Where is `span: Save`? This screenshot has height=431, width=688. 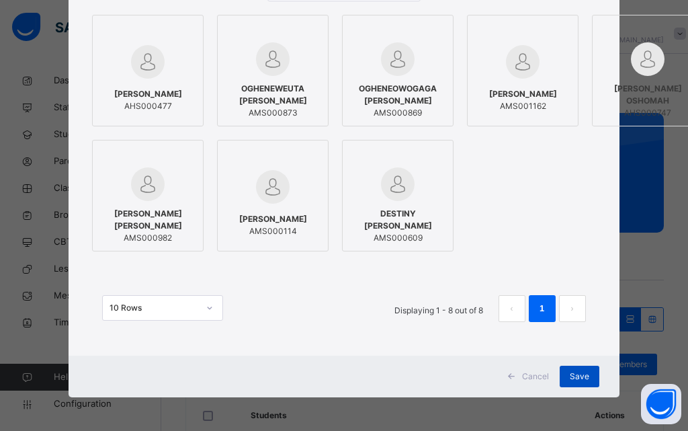
span: Save is located at coordinates (579, 376).